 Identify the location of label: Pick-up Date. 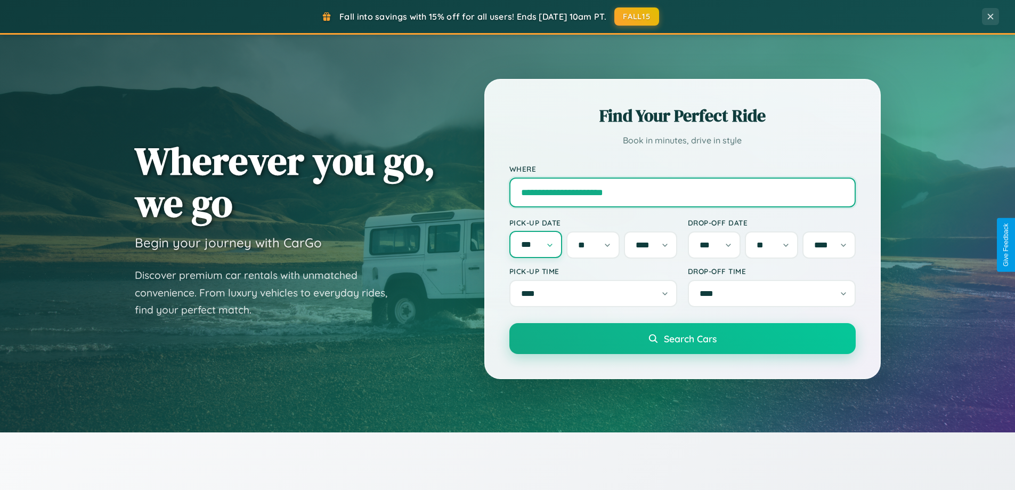
(593, 222).